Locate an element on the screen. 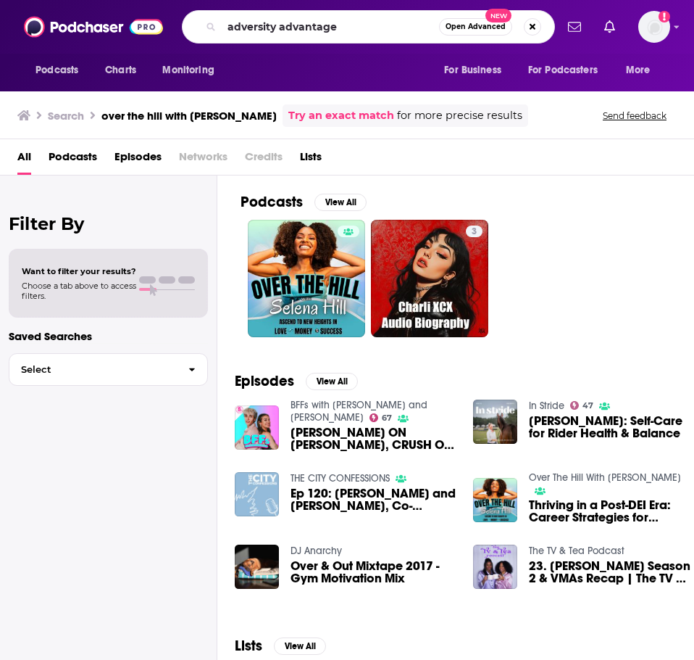  span: All is located at coordinates (24, 159).